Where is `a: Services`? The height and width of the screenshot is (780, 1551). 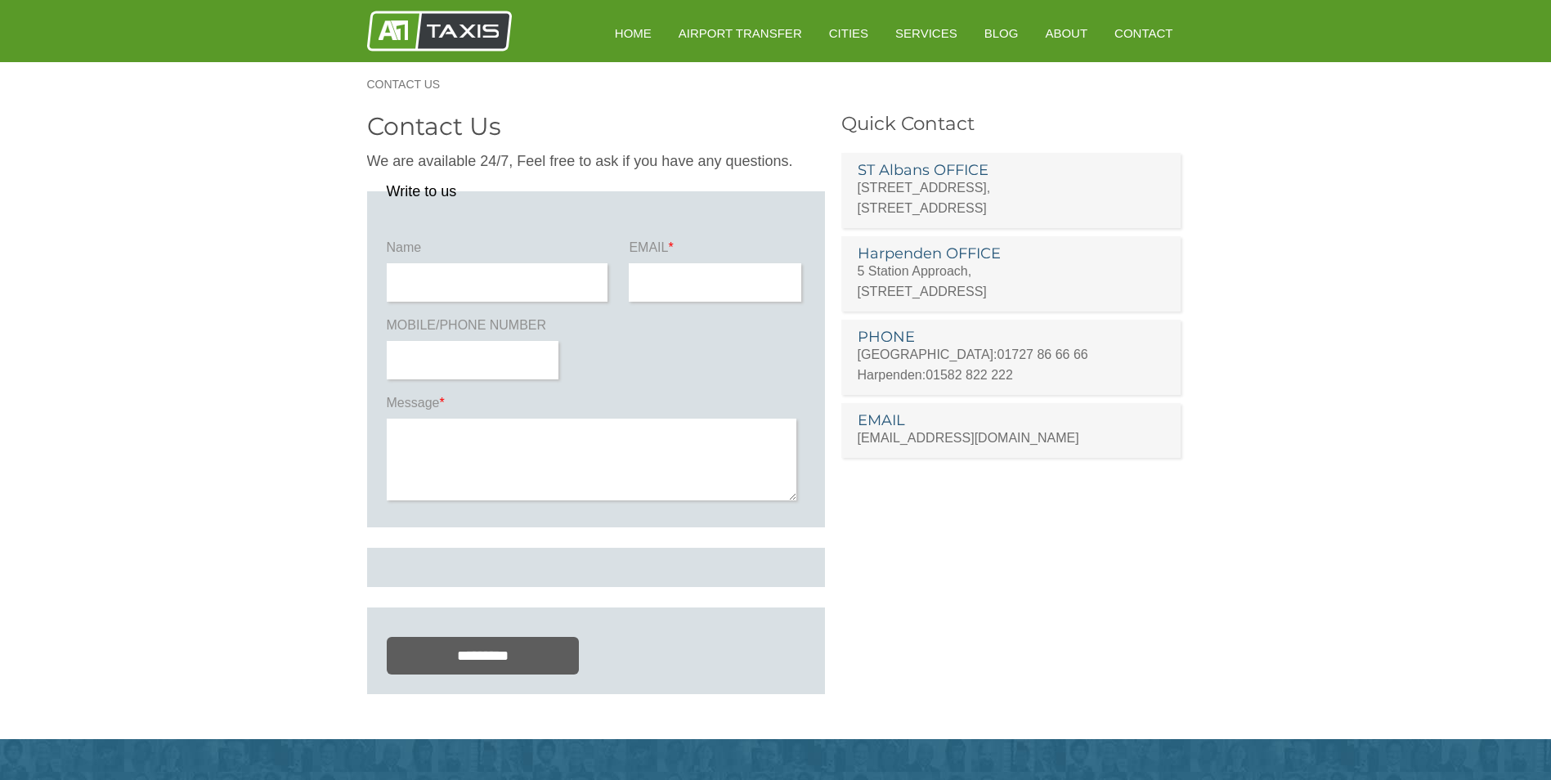 a: Services is located at coordinates (926, 33).